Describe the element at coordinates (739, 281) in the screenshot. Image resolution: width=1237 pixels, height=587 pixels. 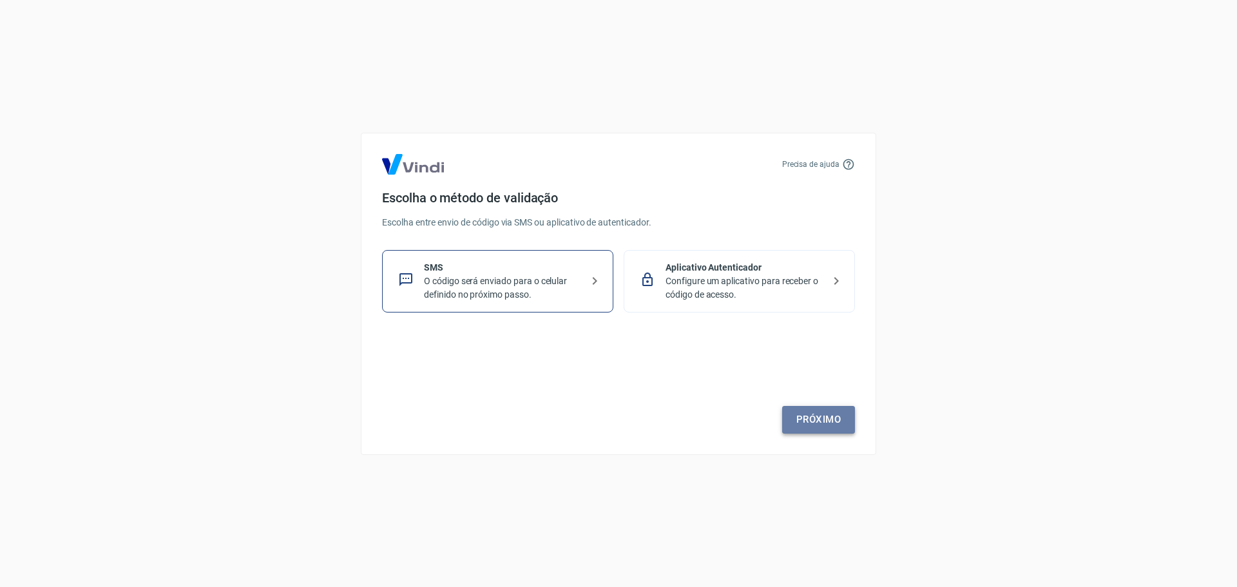
I see `div: Aplicativo AutenticadorConfigure um aplicativo para receber o código de acesso.` at that location.